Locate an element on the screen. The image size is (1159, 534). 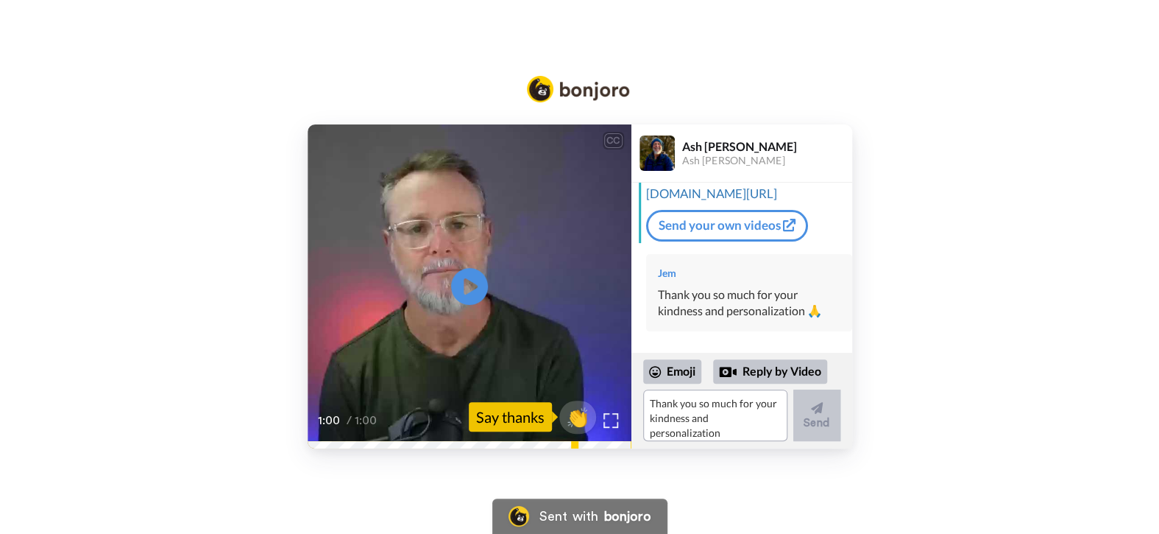
div: CC is located at coordinates (613, 141).